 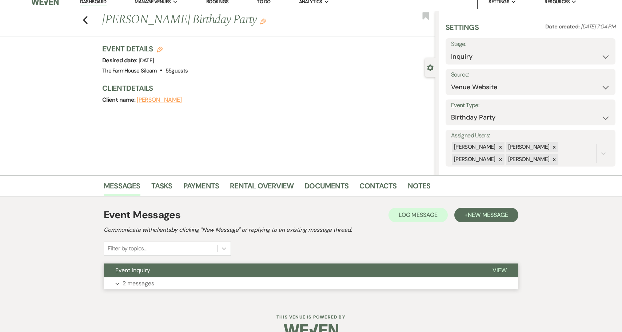 I want to click on h3: Settings, so click(x=462, y=30).